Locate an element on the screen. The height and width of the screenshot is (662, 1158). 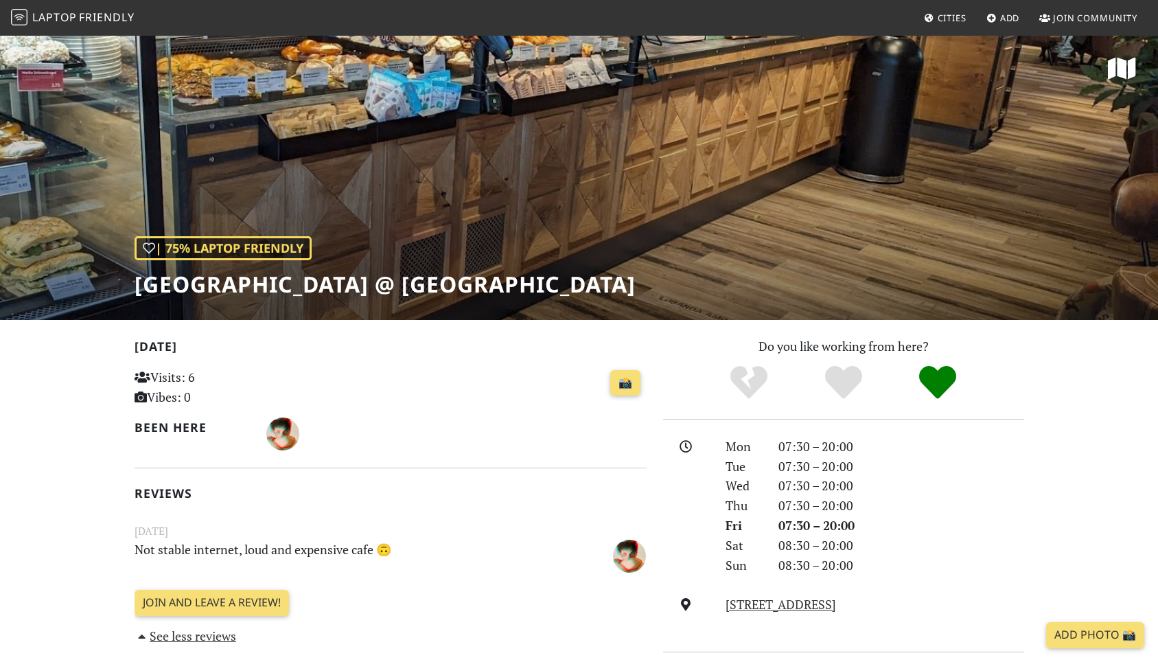
img: LaptopFriendly is located at coordinates (19, 17).